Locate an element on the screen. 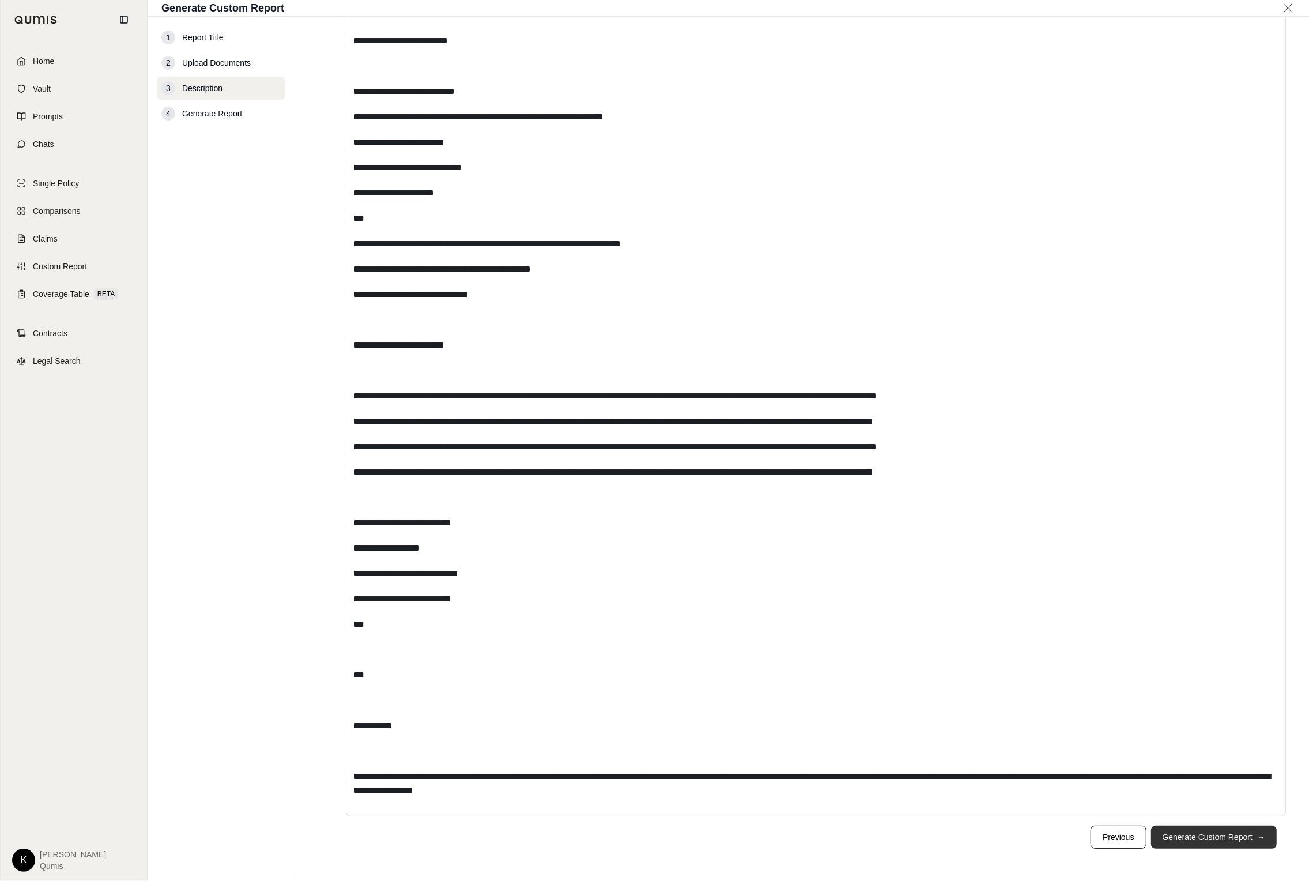 The height and width of the screenshot is (881, 1309). a: Chats is located at coordinates (74, 144).